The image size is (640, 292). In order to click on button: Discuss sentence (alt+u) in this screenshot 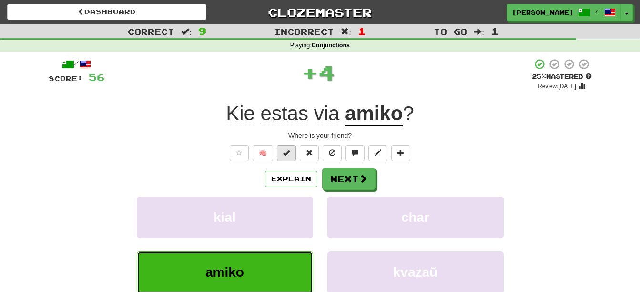, I will do `click(355, 153)`.